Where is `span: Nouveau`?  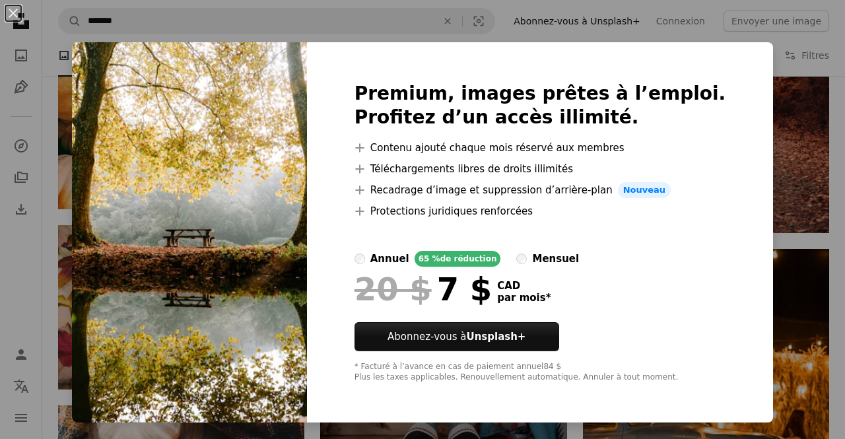
span: Nouveau is located at coordinates (644, 190).